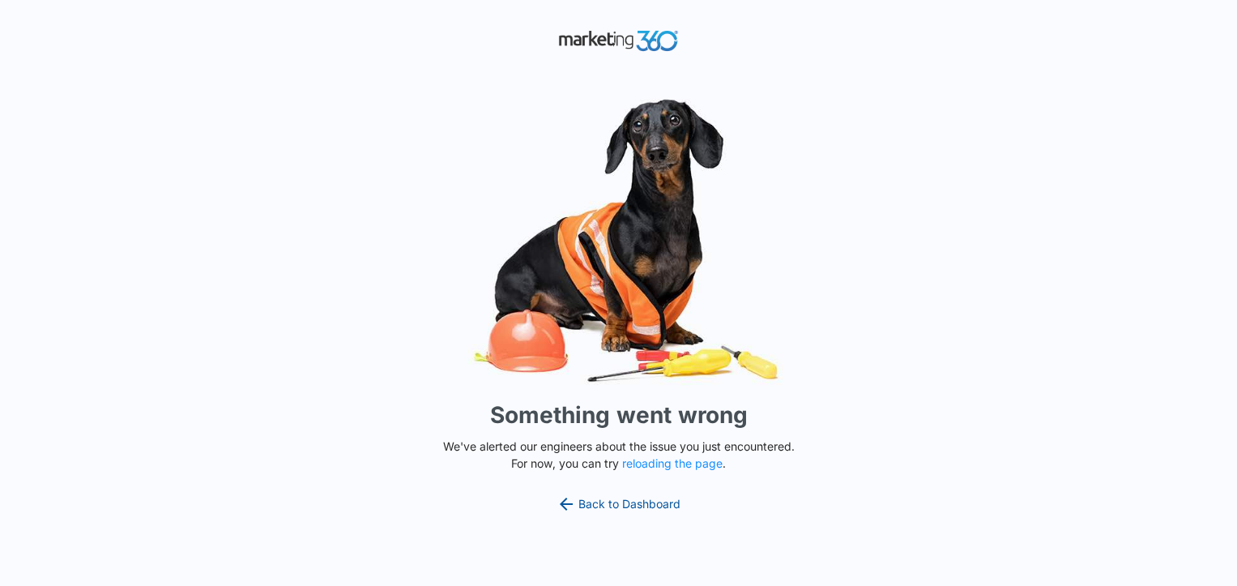 The image size is (1237, 586). I want to click on h1: Something went wrong, so click(619, 415).